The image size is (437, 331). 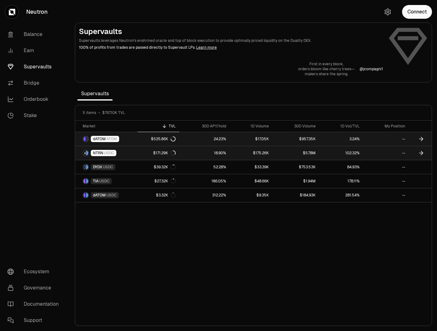 What do you see at coordinates (35, 51) in the screenshot?
I see `a: Earn` at bounding box center [35, 51].